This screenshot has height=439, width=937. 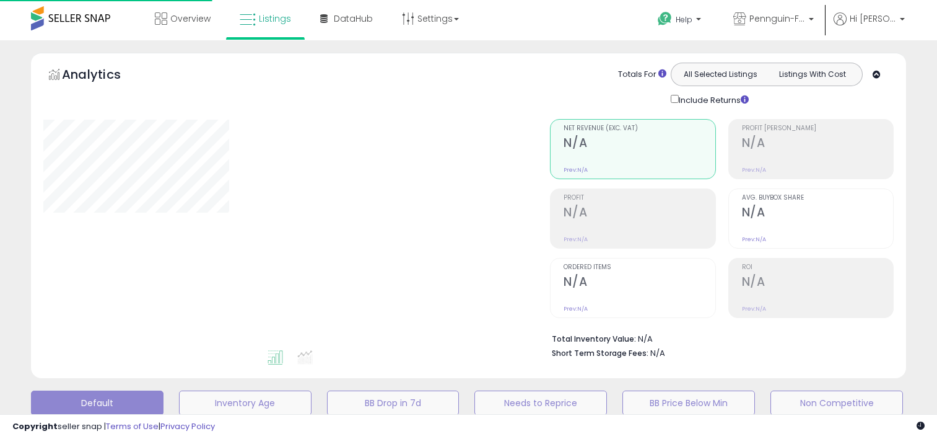 What do you see at coordinates (353, 19) in the screenshot?
I see `span: DataHub` at bounding box center [353, 19].